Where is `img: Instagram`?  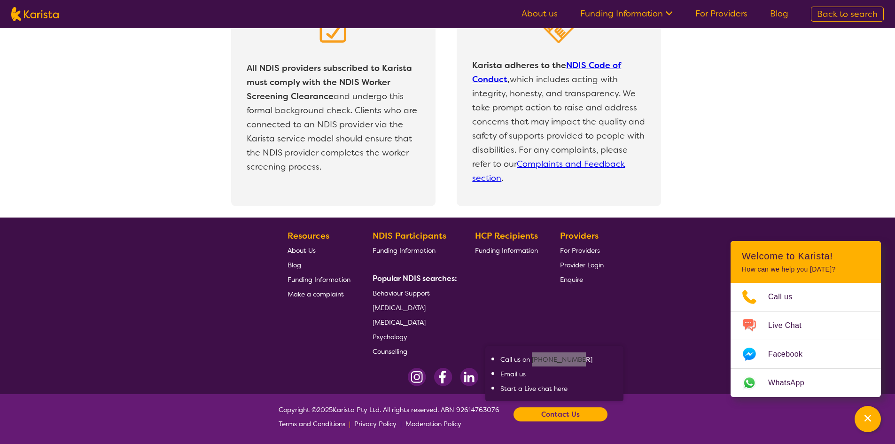 img: Instagram is located at coordinates (417, 377).